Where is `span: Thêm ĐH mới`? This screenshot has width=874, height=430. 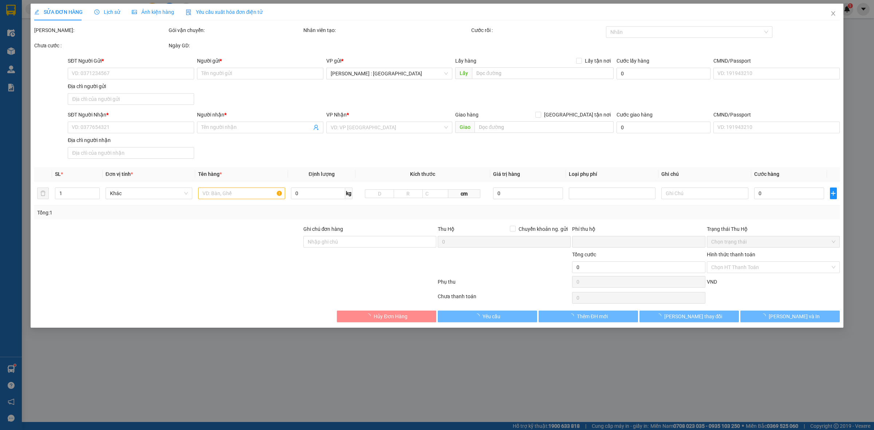
span: Thêm ĐH mới is located at coordinates (592, 316).